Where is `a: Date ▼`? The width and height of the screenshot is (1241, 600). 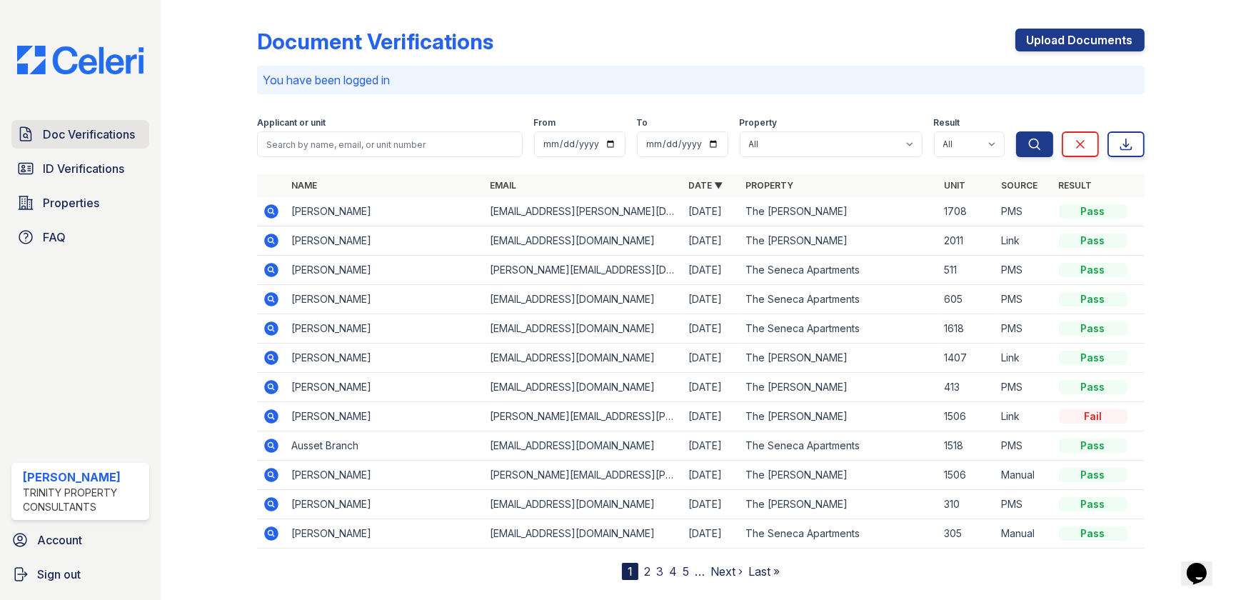
a: Date ▼ is located at coordinates (706, 185).